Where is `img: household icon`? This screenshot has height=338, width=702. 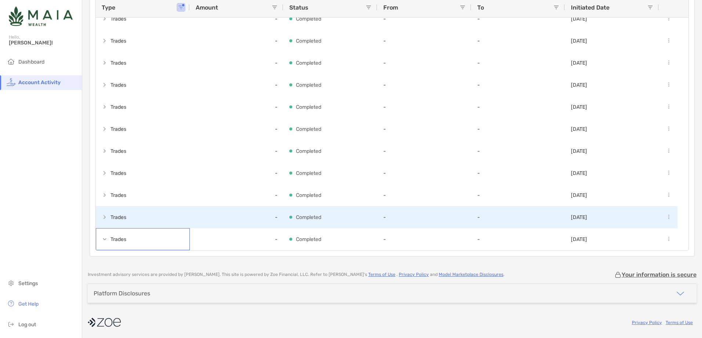 img: household icon is located at coordinates (11, 61).